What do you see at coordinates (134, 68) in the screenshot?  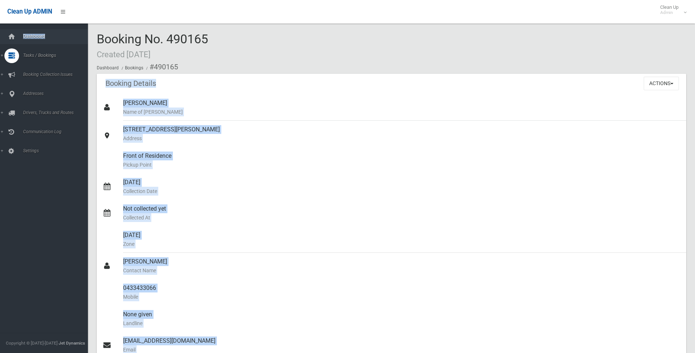 I see `a: Bookings` at bounding box center [134, 68].